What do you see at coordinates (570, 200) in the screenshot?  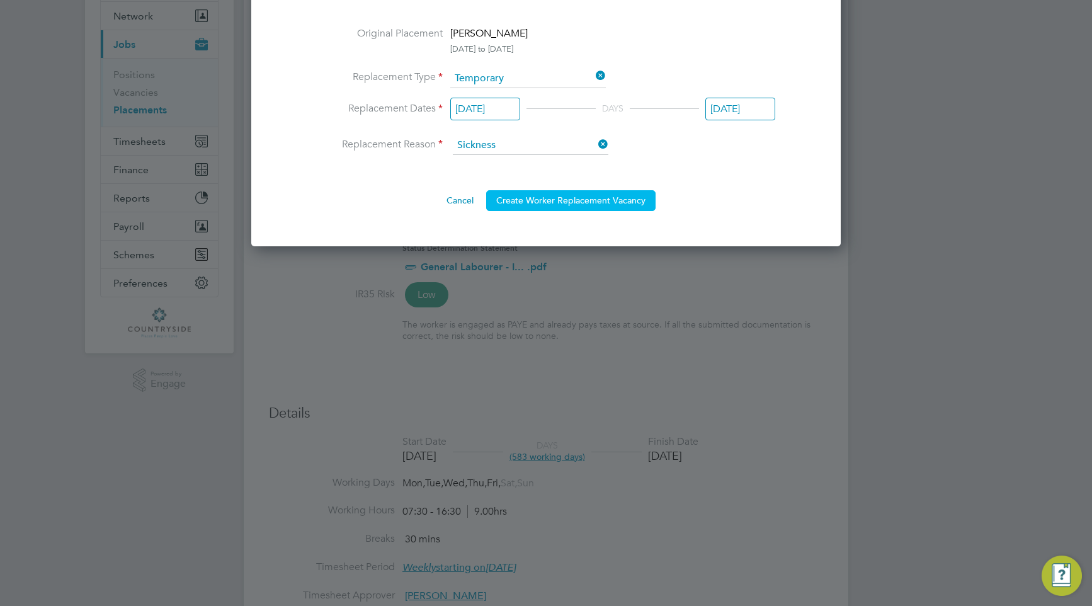 I see `button: Create Worker Replacement Vacancy` at bounding box center [570, 200].